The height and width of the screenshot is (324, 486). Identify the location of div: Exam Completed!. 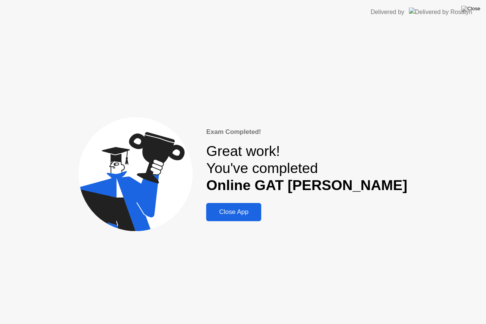
(306, 132).